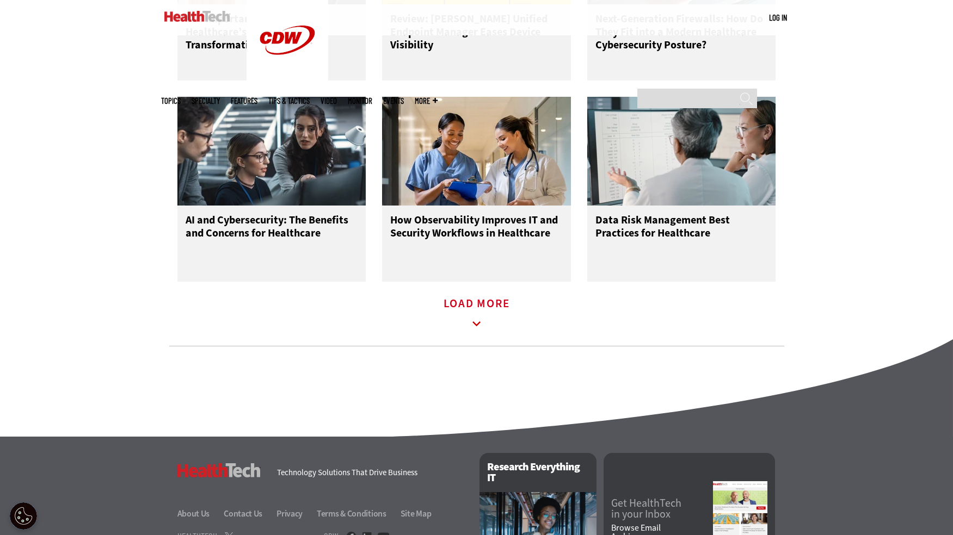 The height and width of the screenshot is (535, 953). Describe the element at coordinates (287, 77) in the screenshot. I see `a: CDW` at that location.